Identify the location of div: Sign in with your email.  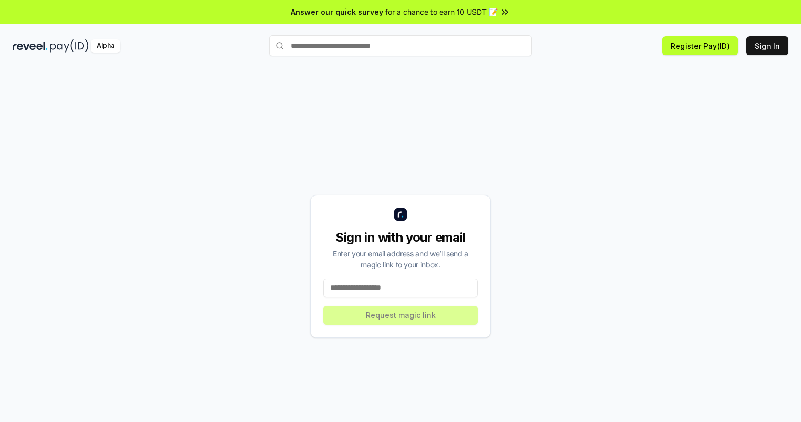
(401, 237).